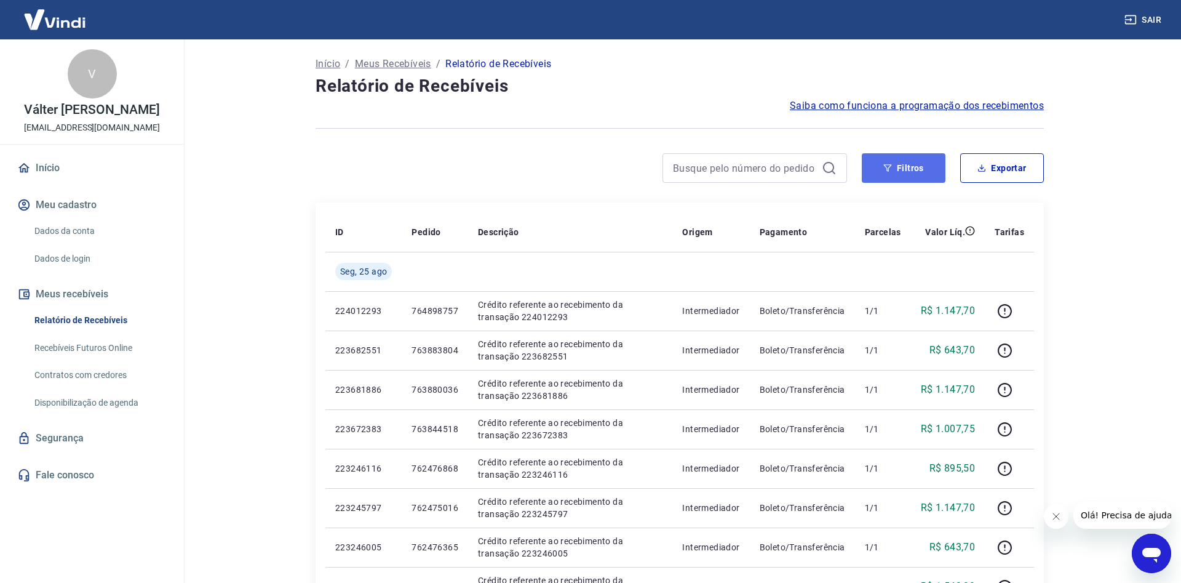  What do you see at coordinates (364, 271) in the screenshot?
I see `span: Seg, 25 ago` at bounding box center [364, 271].